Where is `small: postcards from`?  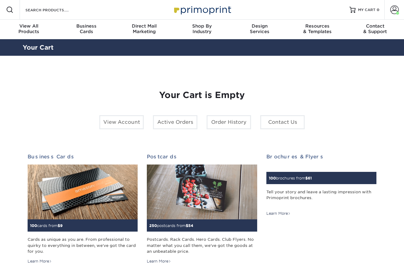 small: postcards from is located at coordinates (172, 226).